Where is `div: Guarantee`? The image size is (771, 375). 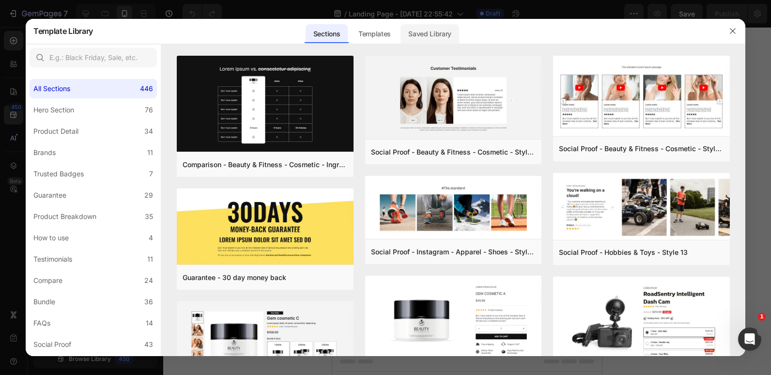 div: Guarantee is located at coordinates (50, 195).